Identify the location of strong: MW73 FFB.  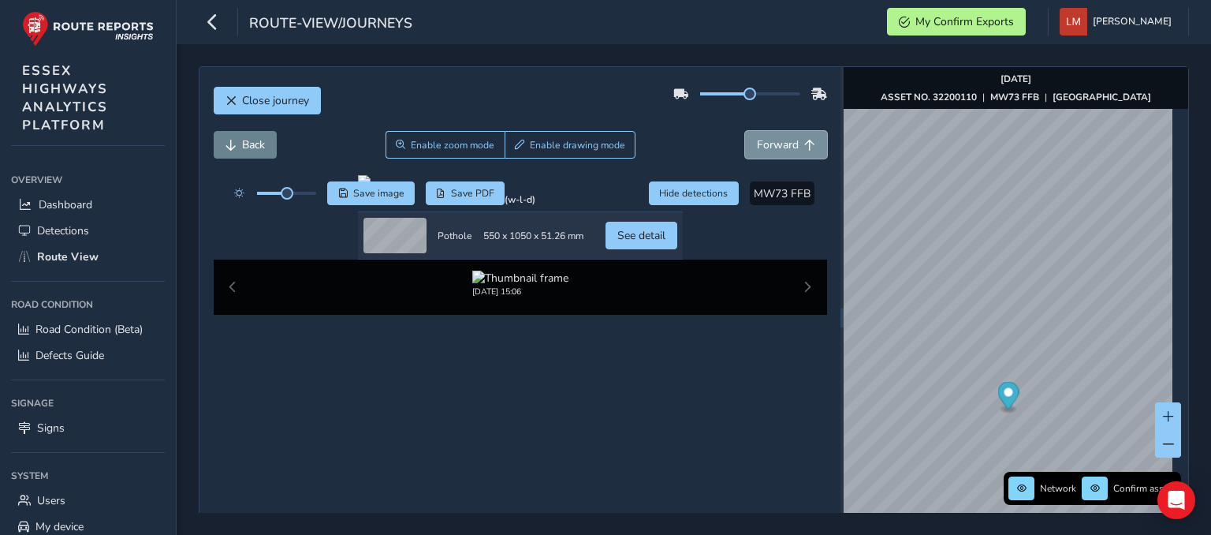
(1015, 97).